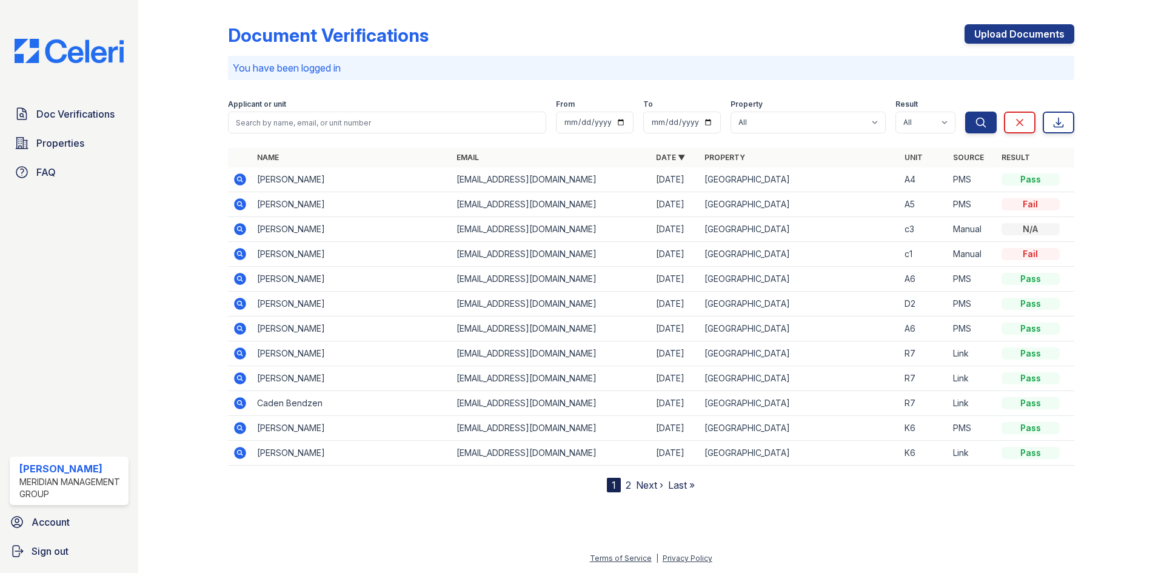  What do you see at coordinates (924, 304) in the screenshot?
I see `td: D2` at bounding box center [924, 304].